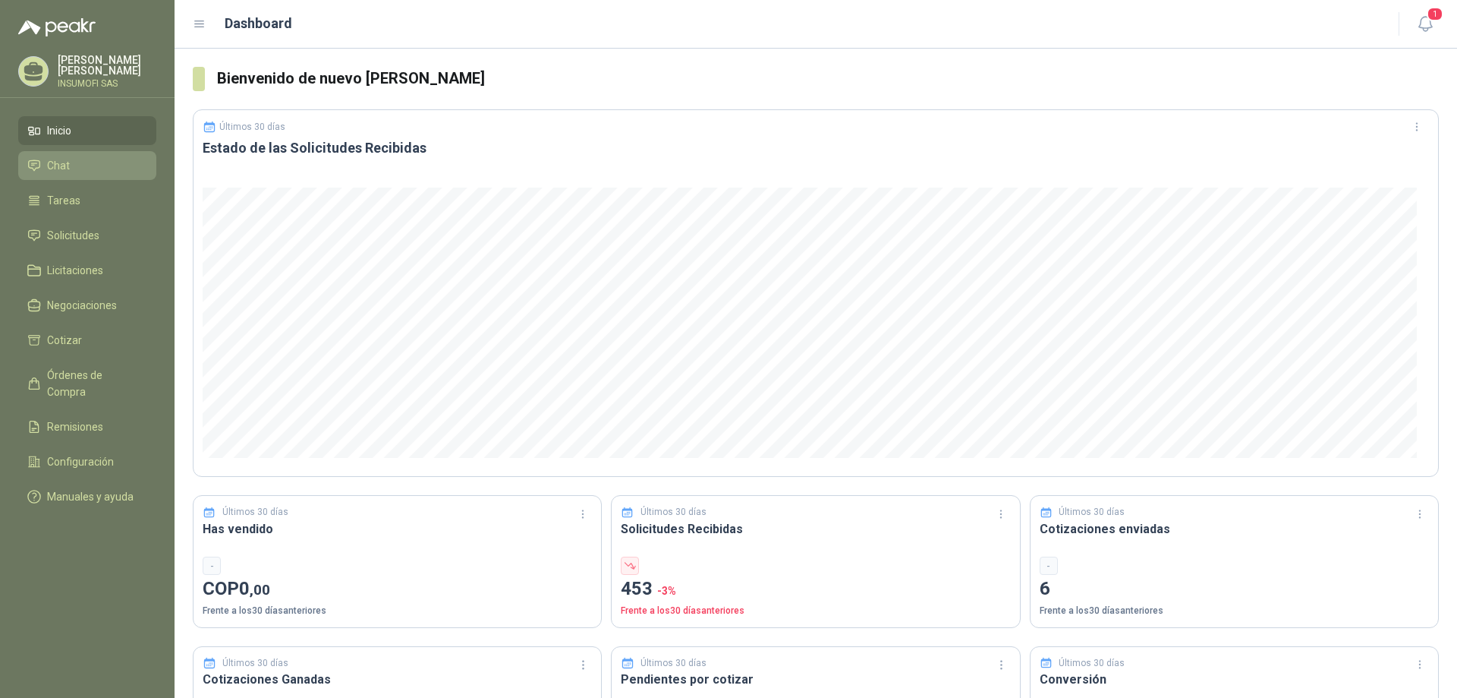  Describe the element at coordinates (87, 340) in the screenshot. I see `a: Cotizar` at that location.